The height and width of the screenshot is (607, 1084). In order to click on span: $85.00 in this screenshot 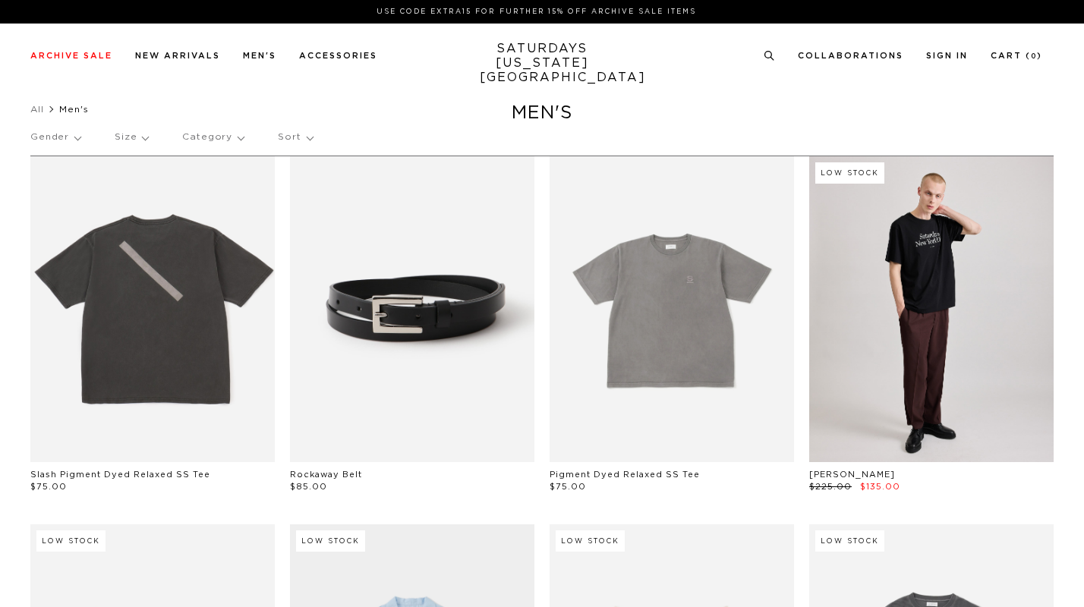, I will do `click(308, 486)`.